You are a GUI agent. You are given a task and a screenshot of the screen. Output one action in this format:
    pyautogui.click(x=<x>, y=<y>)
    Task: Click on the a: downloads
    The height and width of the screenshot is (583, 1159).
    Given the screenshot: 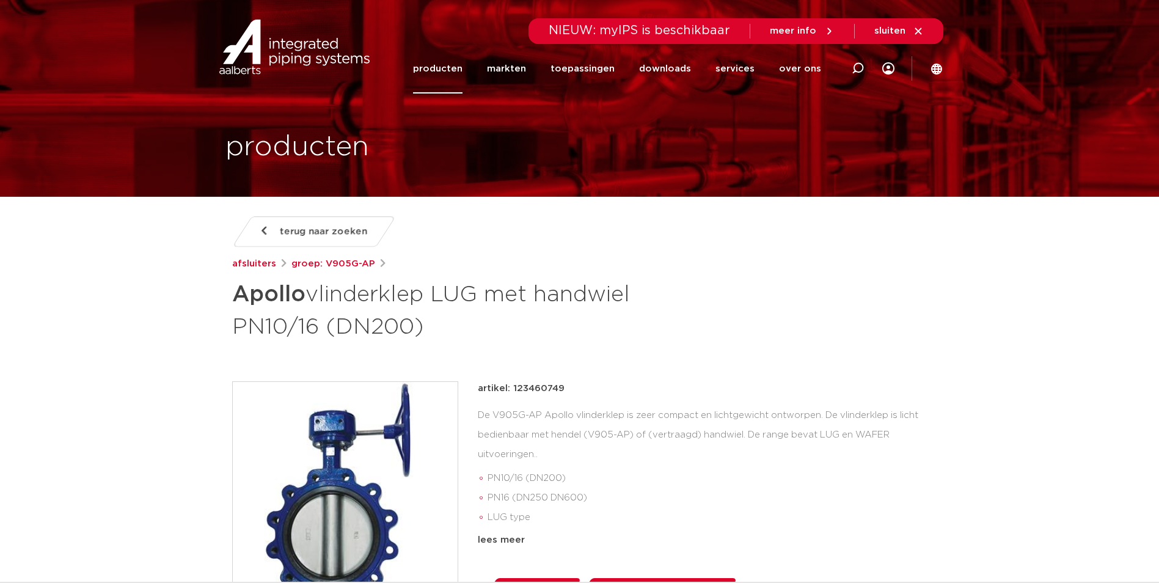 What is the action you would take?
    pyautogui.click(x=665, y=68)
    